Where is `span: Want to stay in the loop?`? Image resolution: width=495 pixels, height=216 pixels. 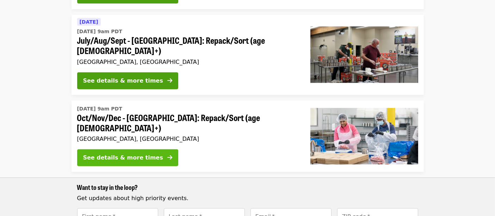
span: Want to stay in the loop? is located at coordinates (108, 187).